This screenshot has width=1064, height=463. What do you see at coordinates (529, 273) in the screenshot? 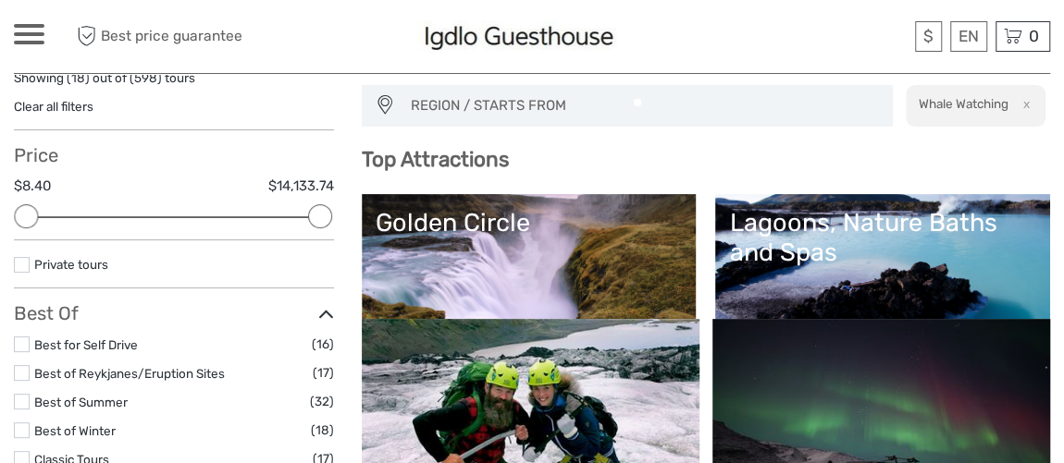
I see `a: Golden Circle` at bounding box center [529, 273].